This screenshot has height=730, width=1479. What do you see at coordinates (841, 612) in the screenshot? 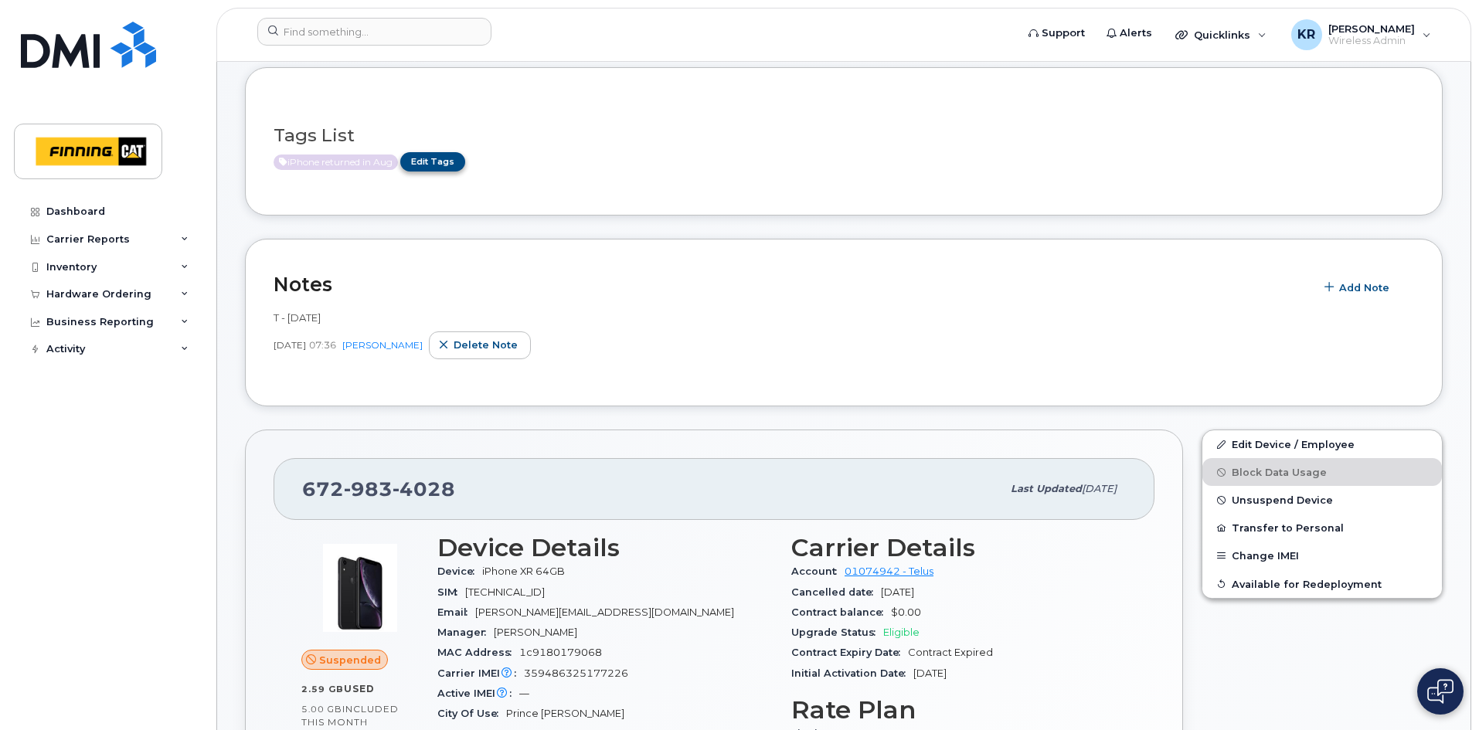
I see `span: Contract balance` at bounding box center [841, 612].